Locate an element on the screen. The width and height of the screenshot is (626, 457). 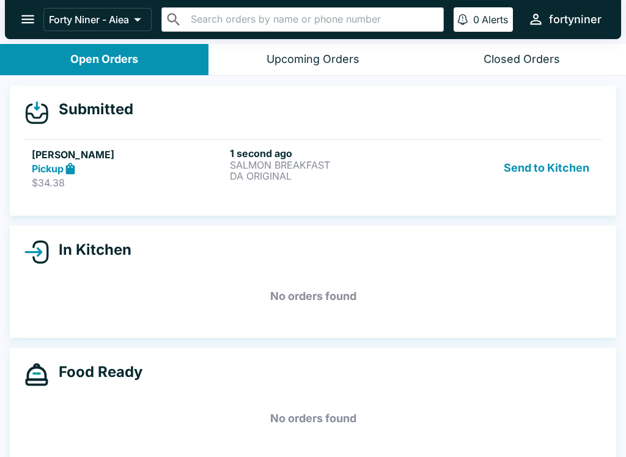
p: $34.38 is located at coordinates (128, 183).